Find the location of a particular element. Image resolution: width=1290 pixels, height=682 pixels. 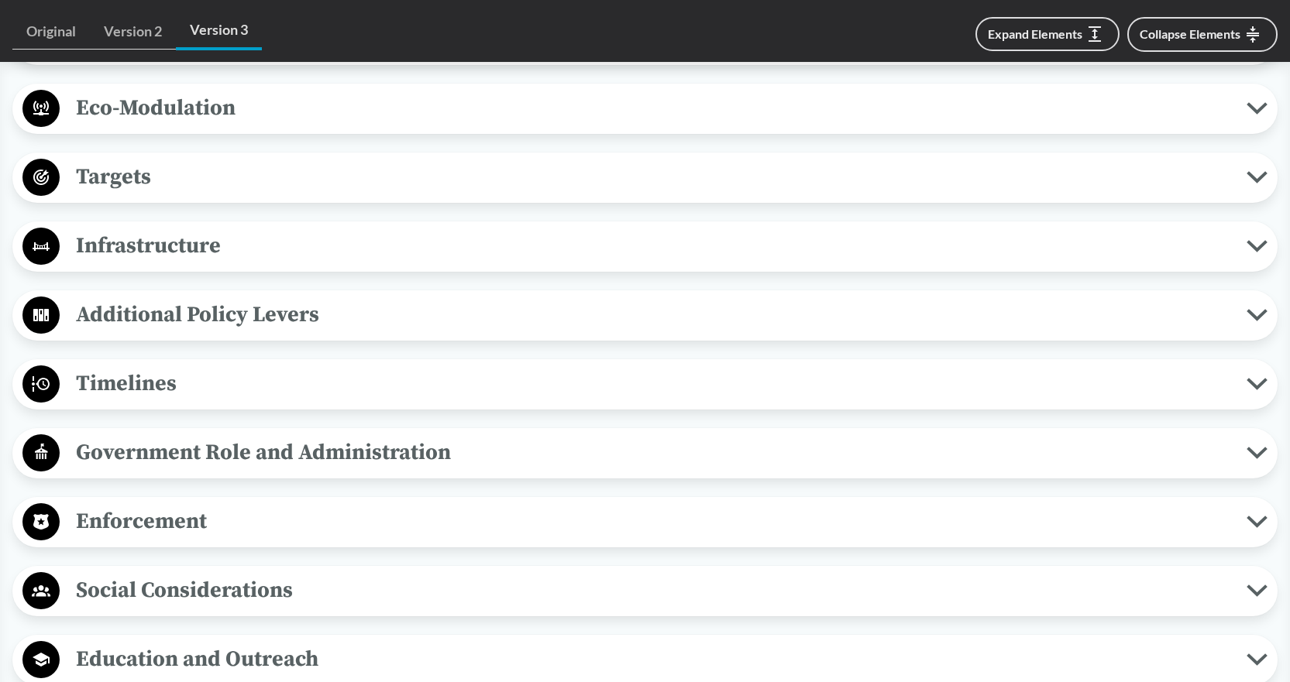

span: Social Considerations is located at coordinates (653, 590).